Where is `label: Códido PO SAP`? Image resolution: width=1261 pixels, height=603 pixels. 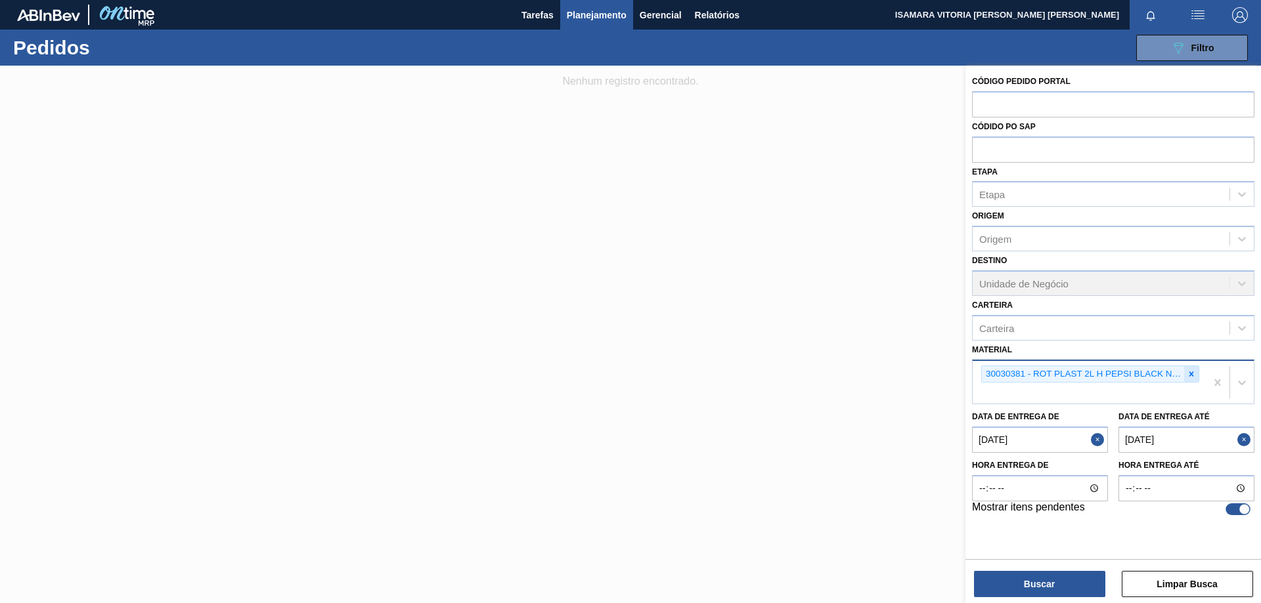
label: Códido PO SAP is located at coordinates (1003, 127).